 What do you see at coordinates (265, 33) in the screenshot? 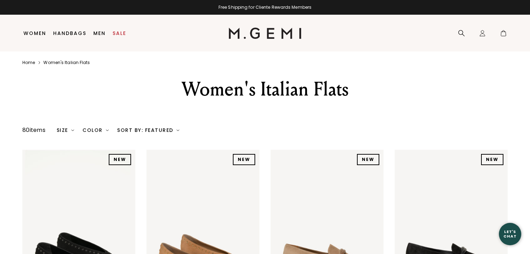
I see `img: M.Gemi` at bounding box center [265, 33].